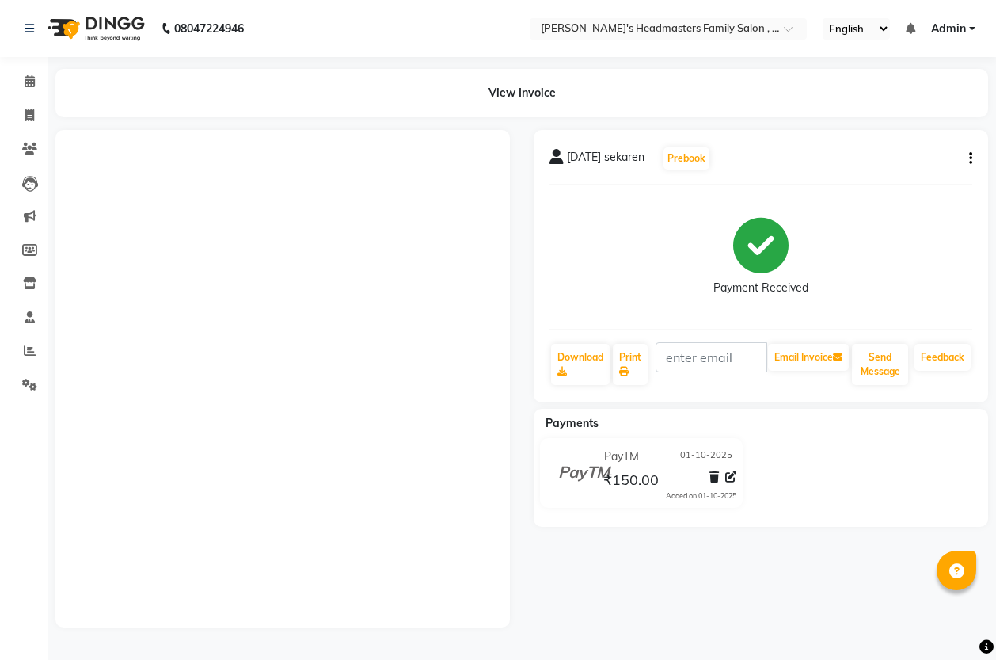 The height and width of the screenshot is (660, 996). I want to click on button: Prebook, so click(687, 158).